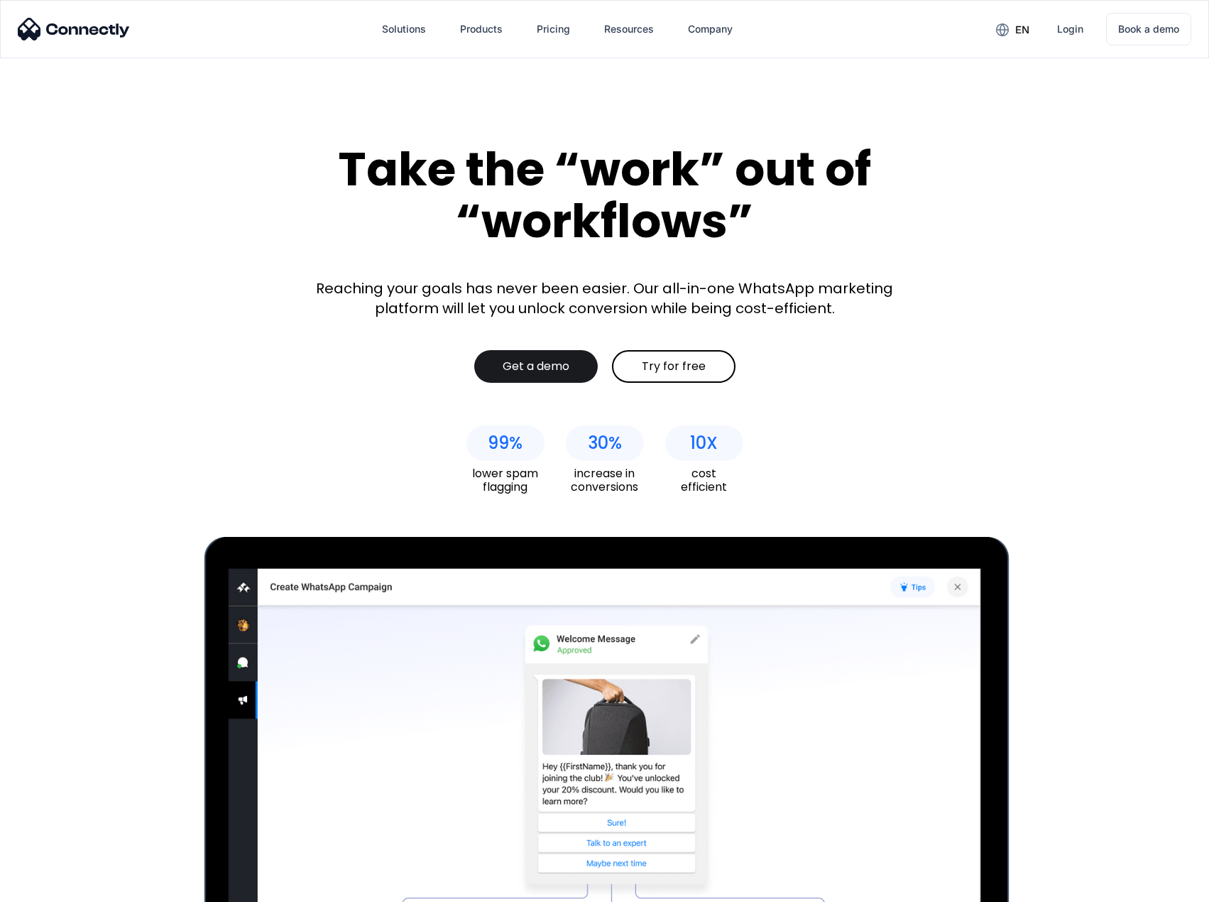 The height and width of the screenshot is (902, 1209). What do you see at coordinates (553, 29) in the screenshot?
I see `a: Pricing` at bounding box center [553, 29].